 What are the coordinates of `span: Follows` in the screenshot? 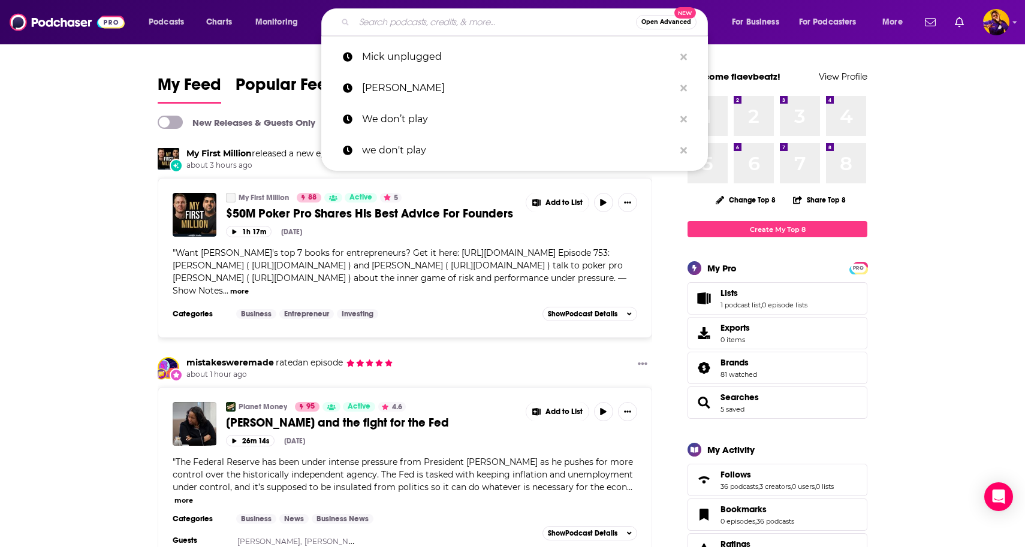 It's located at (778, 480).